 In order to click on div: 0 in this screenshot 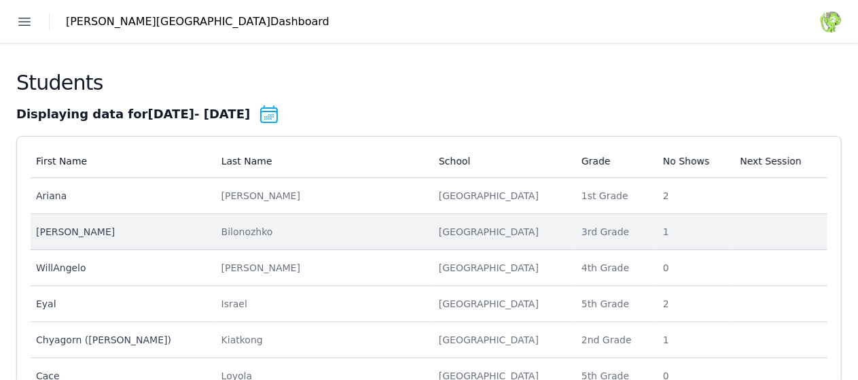, I will do `click(694, 268)`.